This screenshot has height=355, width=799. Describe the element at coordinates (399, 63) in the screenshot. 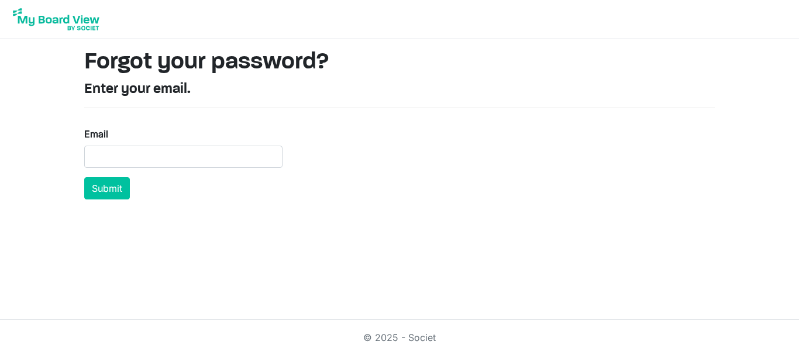

I see `h1: Forgot your password?` at that location.